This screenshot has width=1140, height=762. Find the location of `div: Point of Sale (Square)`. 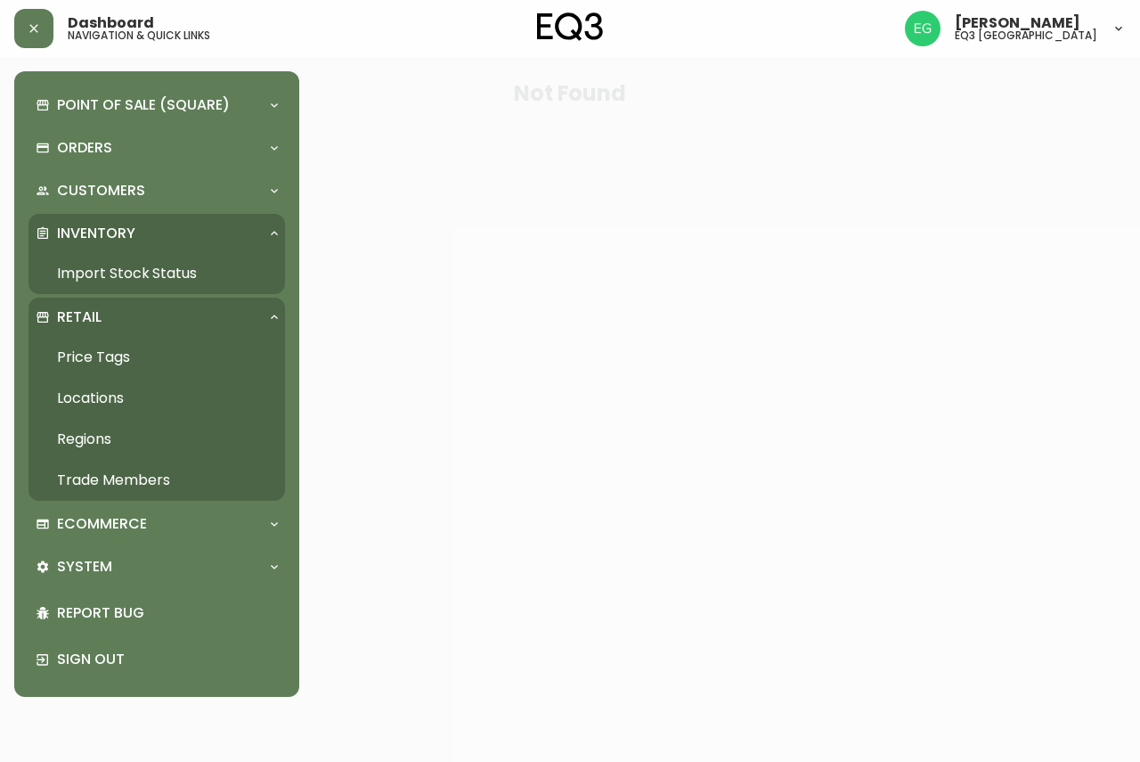

div: Point of Sale (Square) is located at coordinates (157, 105).